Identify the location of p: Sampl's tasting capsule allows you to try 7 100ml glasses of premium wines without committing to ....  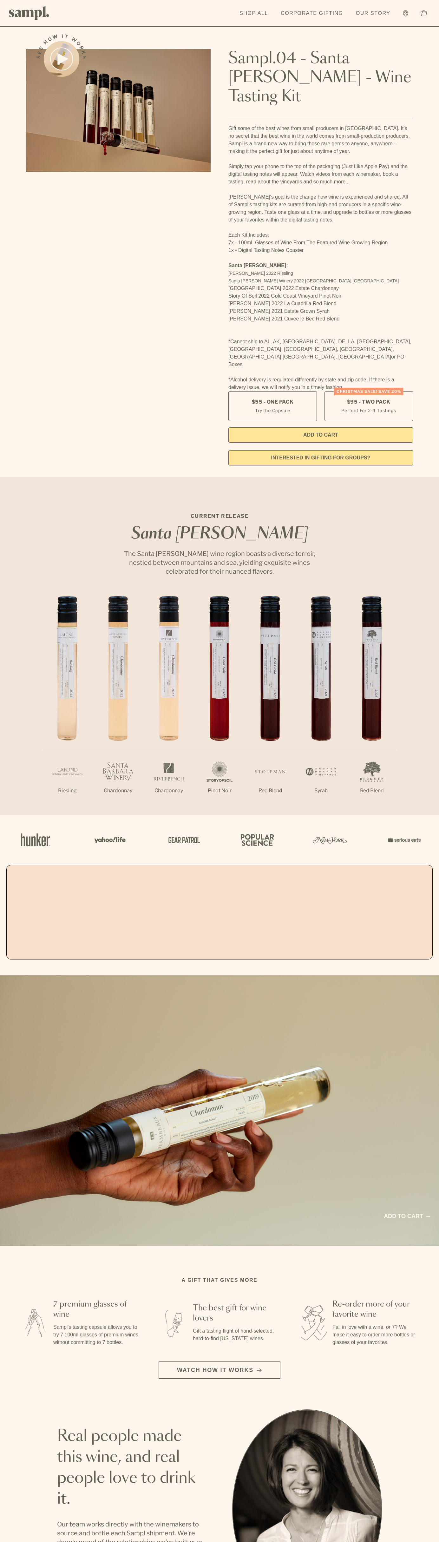
(96, 1335).